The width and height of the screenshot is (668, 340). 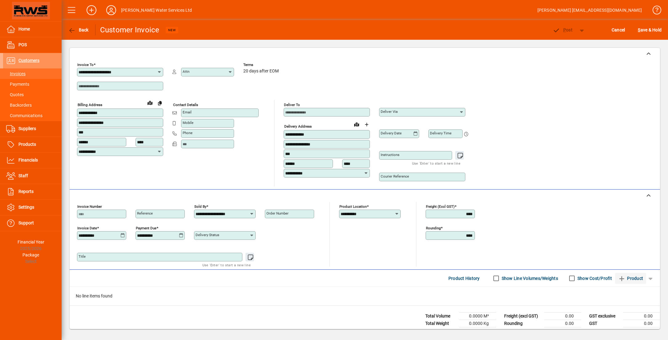 What do you see at coordinates (91, 10) in the screenshot?
I see `button: Add` at bounding box center [91, 10].